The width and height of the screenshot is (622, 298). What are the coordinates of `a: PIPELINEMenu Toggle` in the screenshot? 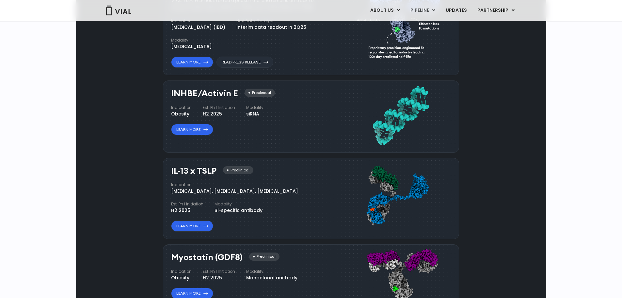 It's located at (423, 10).